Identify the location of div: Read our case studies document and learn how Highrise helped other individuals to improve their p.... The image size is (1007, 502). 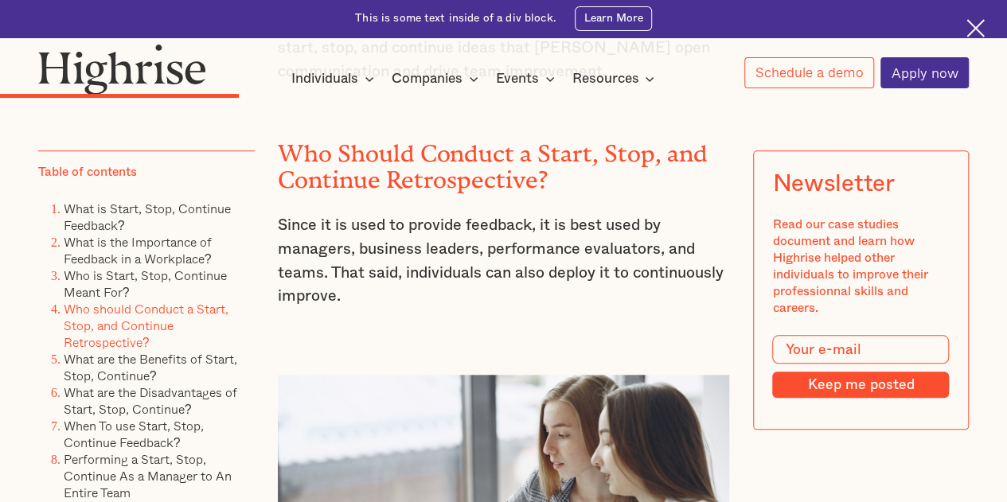
(861, 267).